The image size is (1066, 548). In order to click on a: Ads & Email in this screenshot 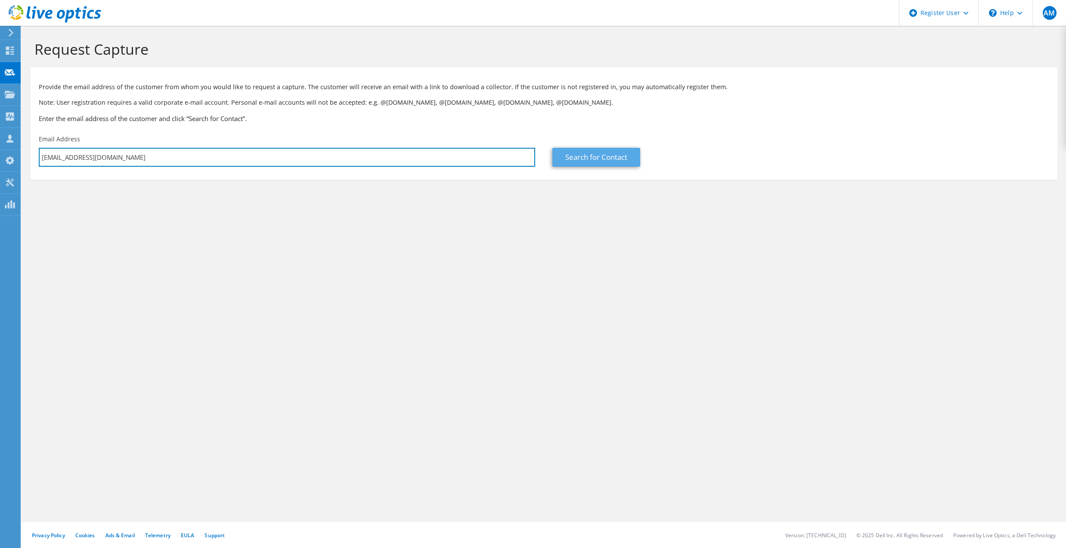, I will do `click(120, 535)`.